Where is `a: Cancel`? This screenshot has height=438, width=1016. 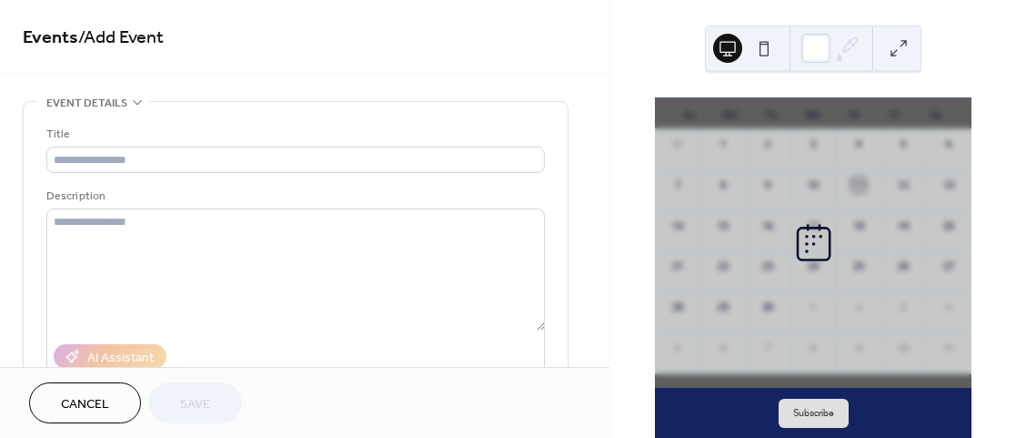
a: Cancel is located at coordinates (85, 402).